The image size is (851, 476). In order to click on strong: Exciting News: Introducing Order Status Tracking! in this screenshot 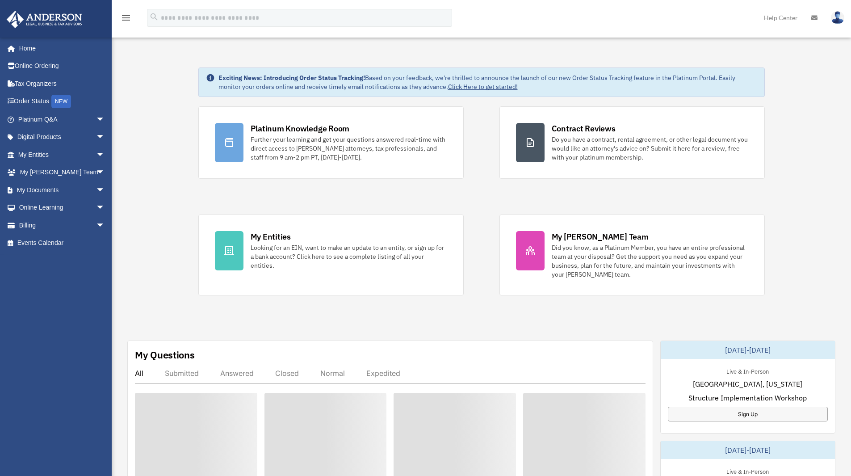, I will do `click(292, 78)`.